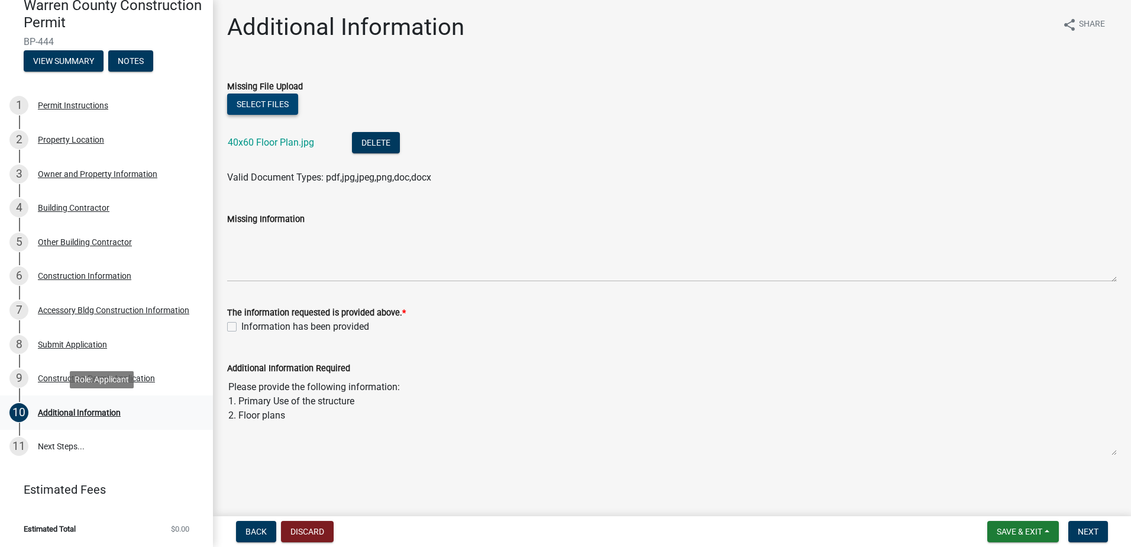  Describe the element at coordinates (85, 242) in the screenshot. I see `div: Other Building Contractor` at that location.